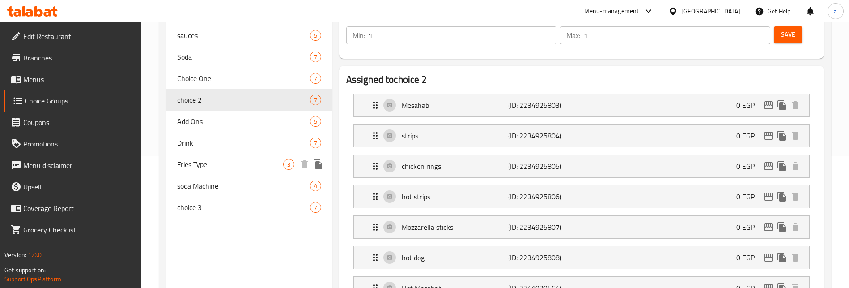  I want to click on span: Branches, so click(79, 58).